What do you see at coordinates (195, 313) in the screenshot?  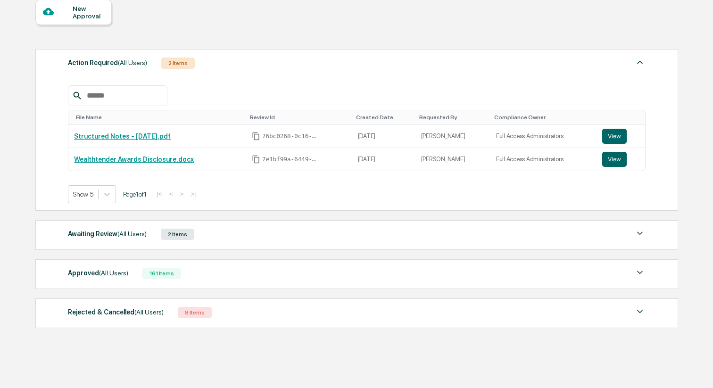 I see `div: 8 Items` at bounding box center [195, 313].